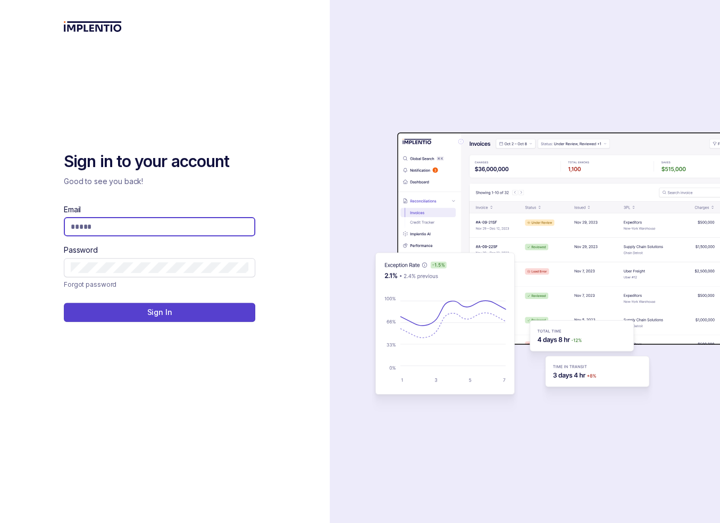 This screenshot has height=523, width=720. I want to click on label: Email, so click(72, 209).